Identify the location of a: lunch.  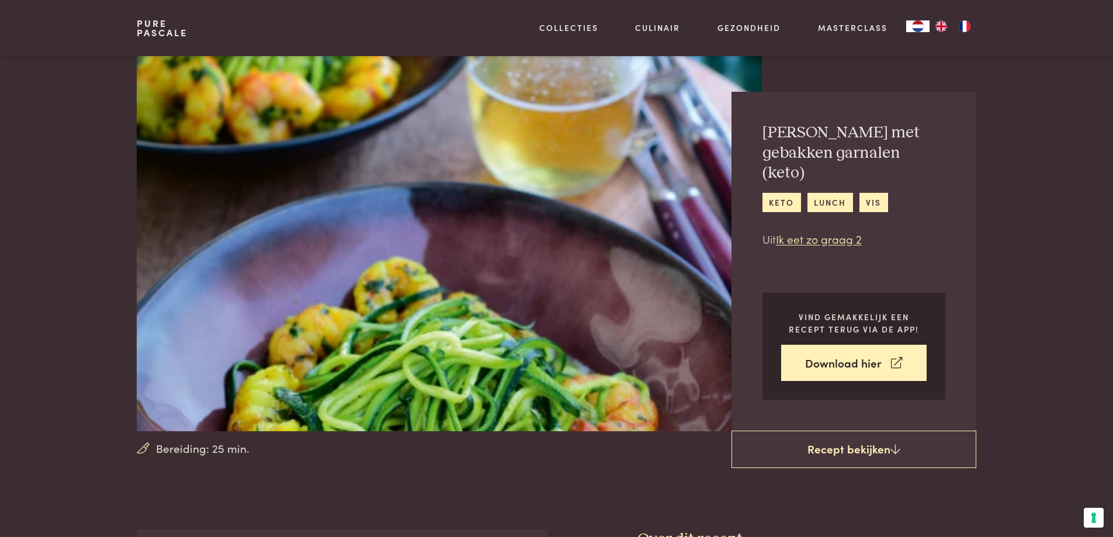
(830, 202).